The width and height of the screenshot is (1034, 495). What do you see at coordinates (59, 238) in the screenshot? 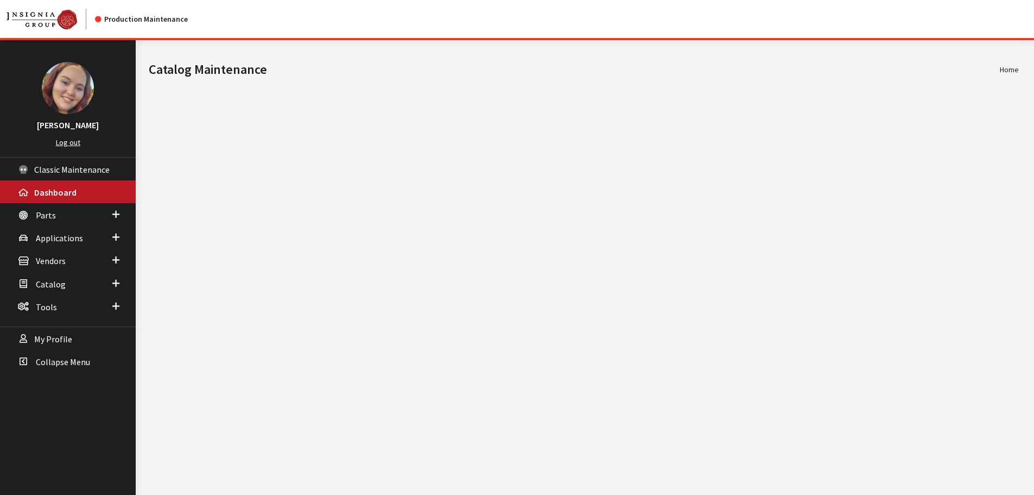
I see `span: Applications` at bounding box center [59, 238].